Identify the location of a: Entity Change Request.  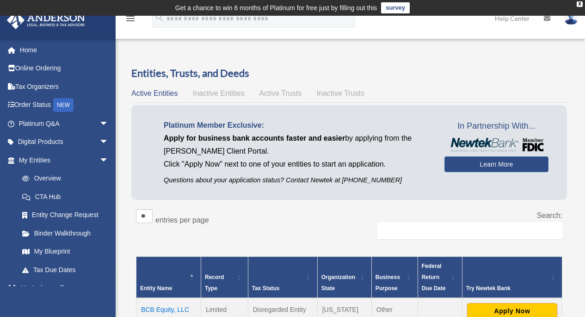
(65, 215).